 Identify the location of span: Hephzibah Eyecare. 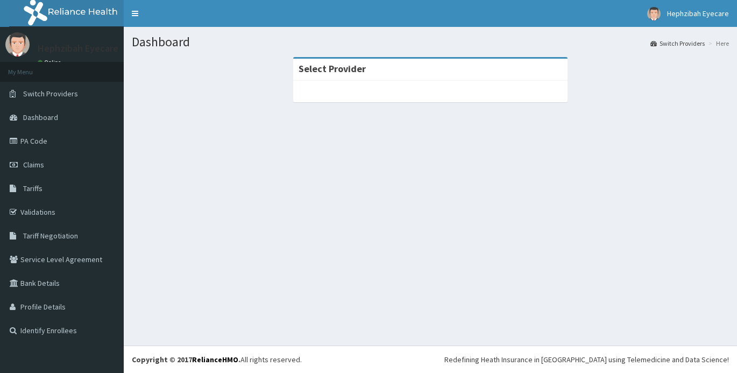
(697, 13).